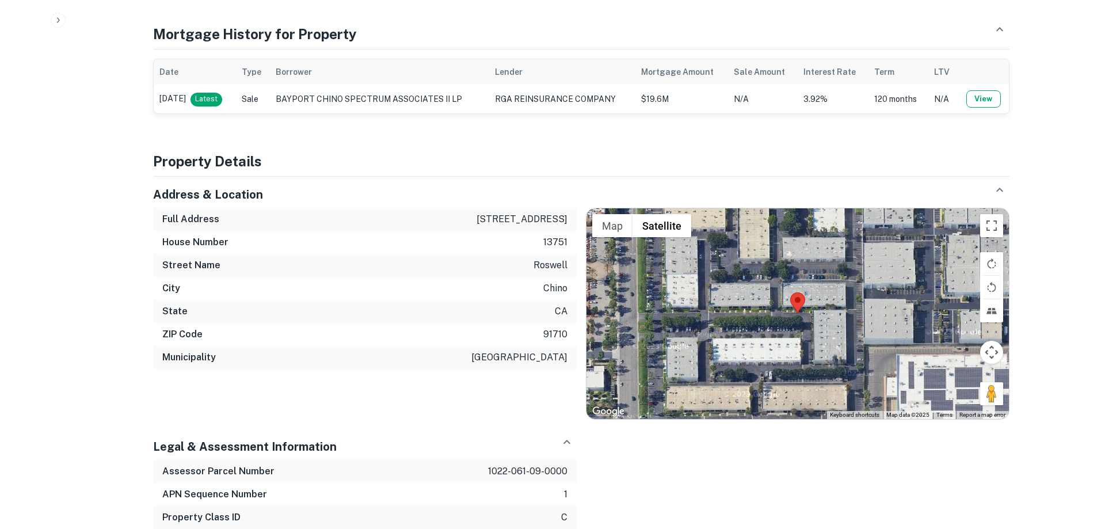  I want to click on th: LTV, so click(943, 72).